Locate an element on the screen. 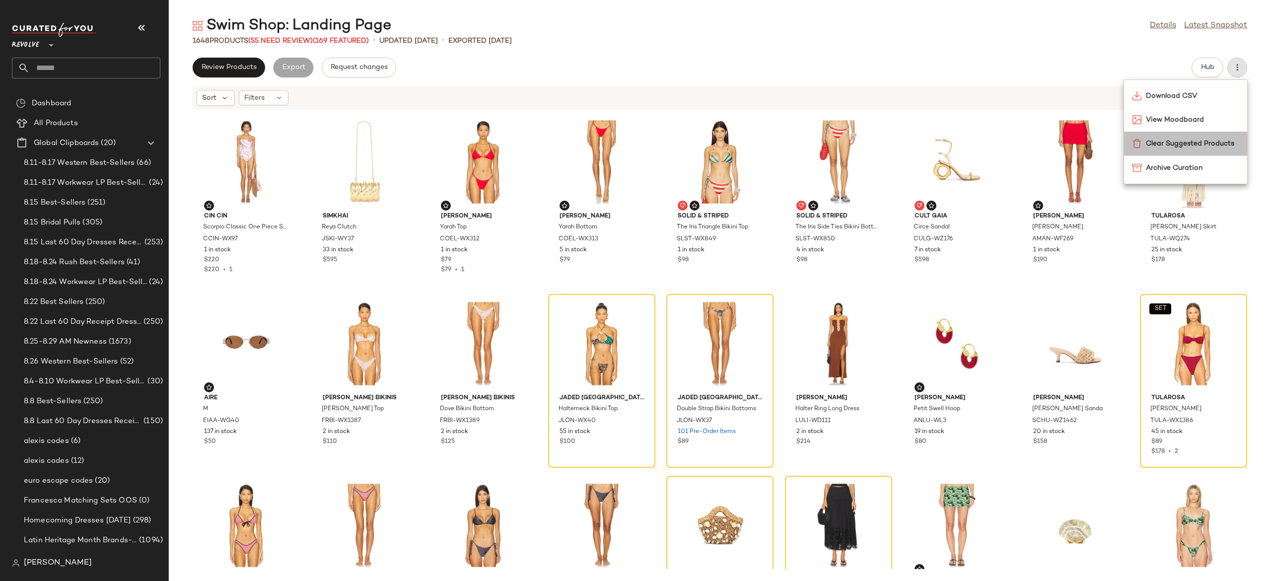  span: (1673) is located at coordinates (119, 342).